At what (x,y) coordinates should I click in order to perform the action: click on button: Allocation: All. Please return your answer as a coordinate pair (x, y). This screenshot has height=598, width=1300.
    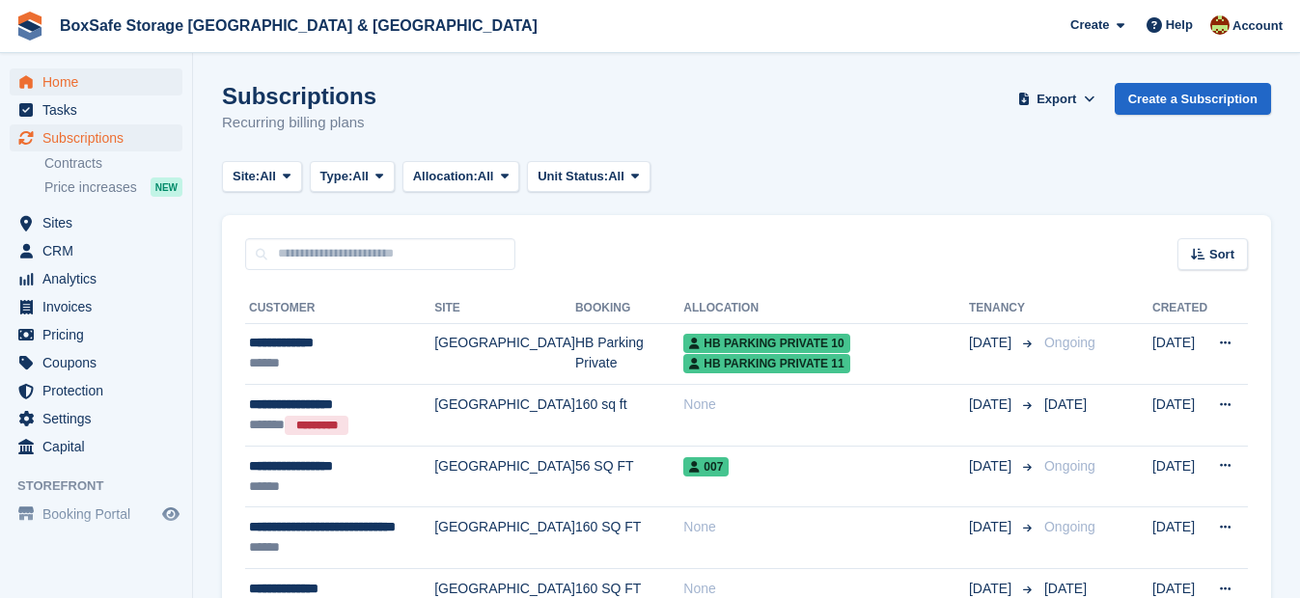
    Looking at the image, I should click on (461, 177).